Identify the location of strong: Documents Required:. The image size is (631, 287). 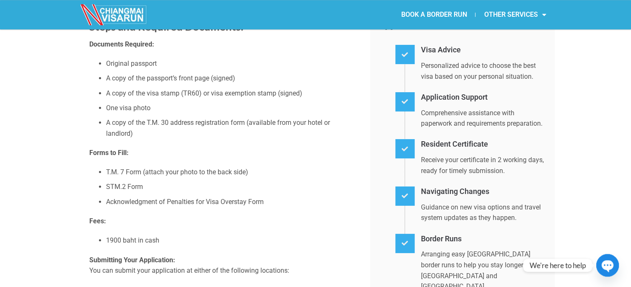
(122, 44).